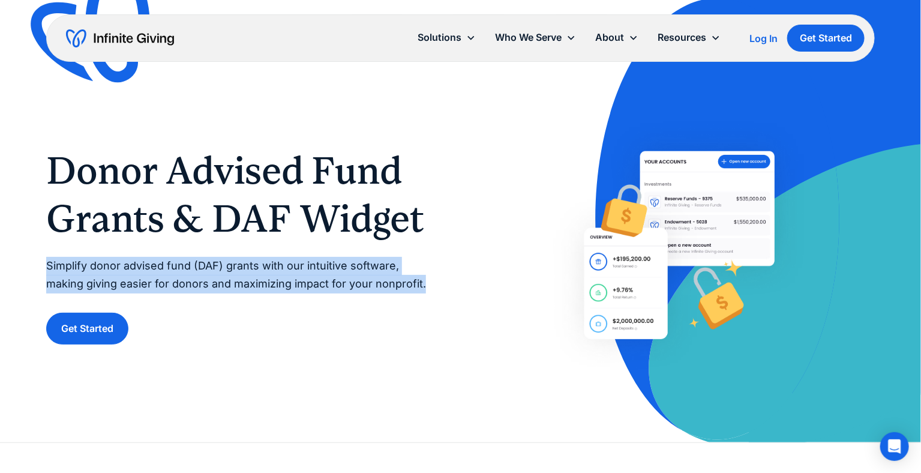 The image size is (921, 473). Describe the element at coordinates (763, 38) in the screenshot. I see `a: Log In` at that location.